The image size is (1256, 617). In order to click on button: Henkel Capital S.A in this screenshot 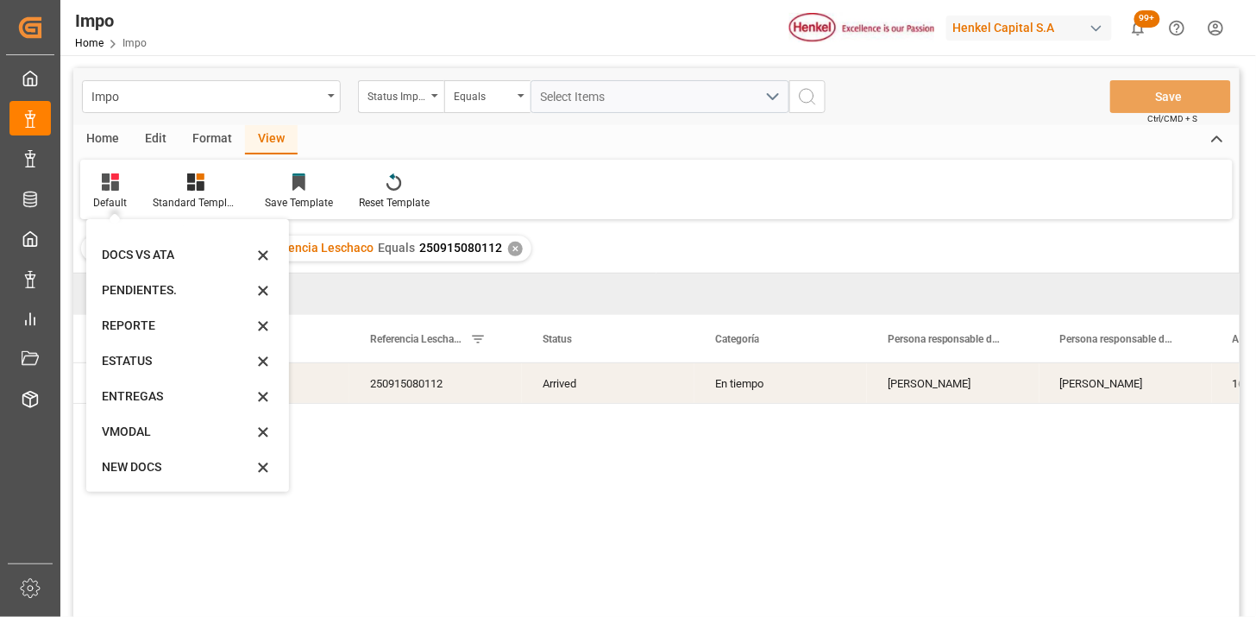, I will do `click(1033, 28)`.